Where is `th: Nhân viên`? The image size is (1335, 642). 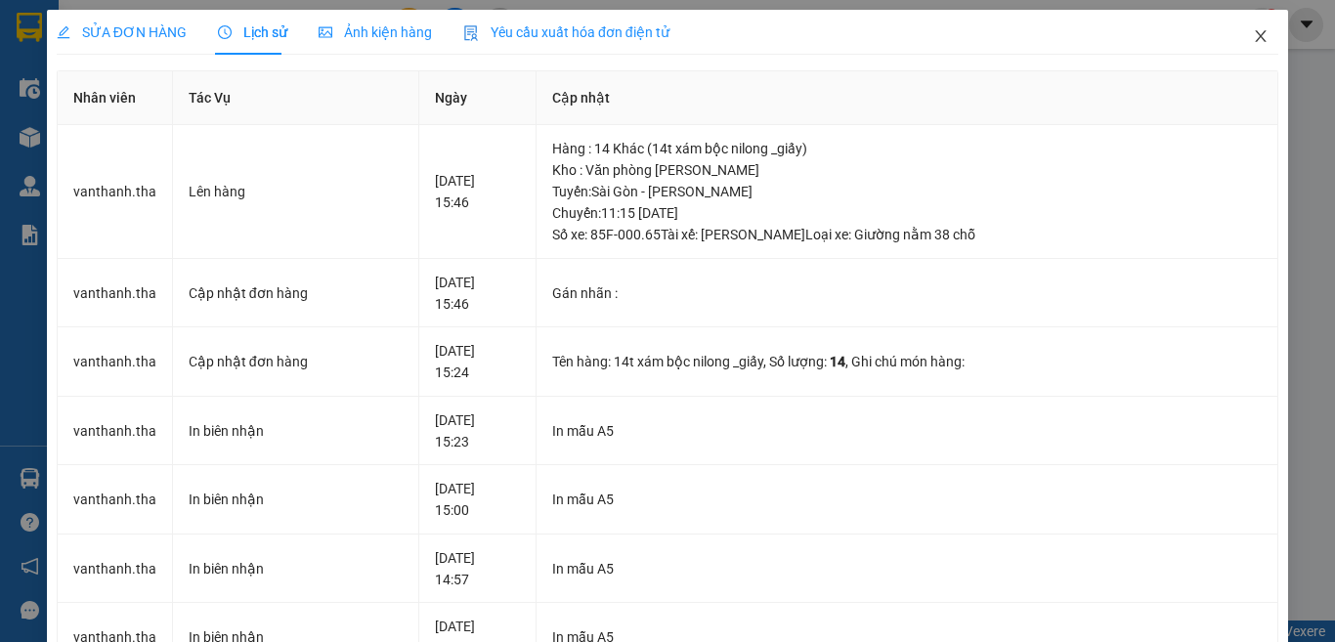 th: Nhân viên is located at coordinates (115, 98).